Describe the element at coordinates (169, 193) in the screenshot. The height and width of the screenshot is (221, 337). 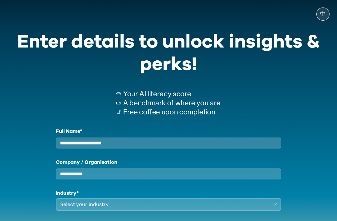
I see `h1: Industry*` at that location.